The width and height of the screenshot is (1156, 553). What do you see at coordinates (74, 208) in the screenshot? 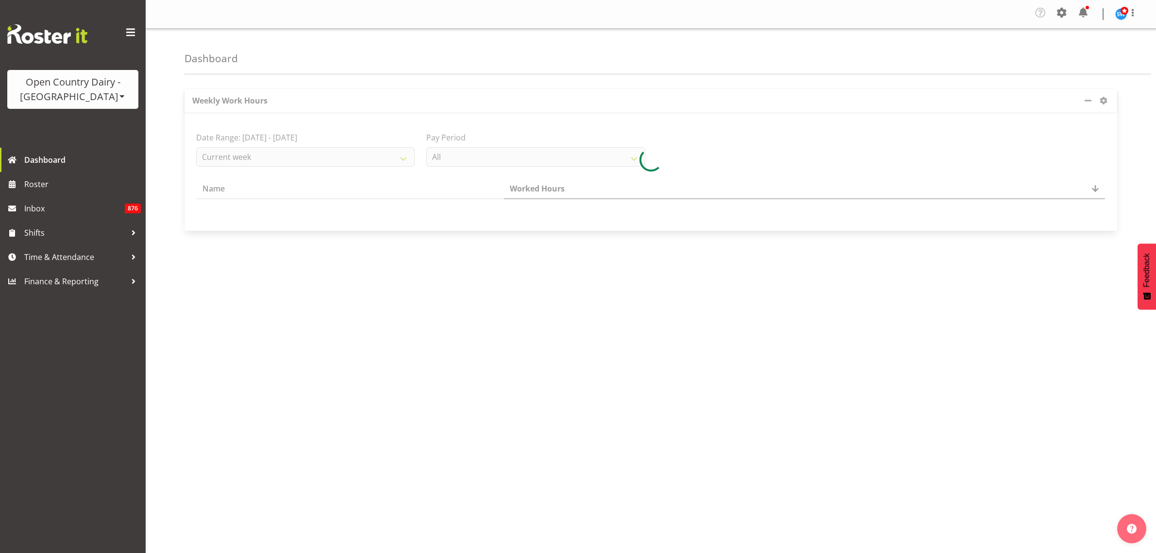
I see `span: Inbox` at bounding box center [74, 208].